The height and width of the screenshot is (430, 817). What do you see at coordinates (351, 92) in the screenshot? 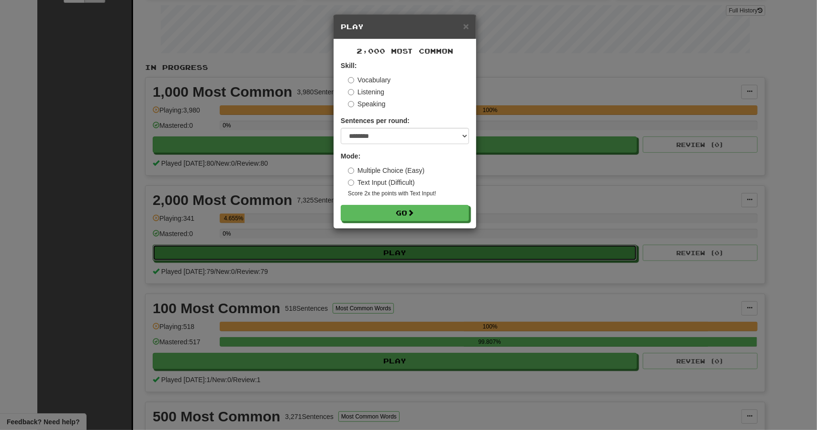
I see `input: Listening` at bounding box center [351, 92].